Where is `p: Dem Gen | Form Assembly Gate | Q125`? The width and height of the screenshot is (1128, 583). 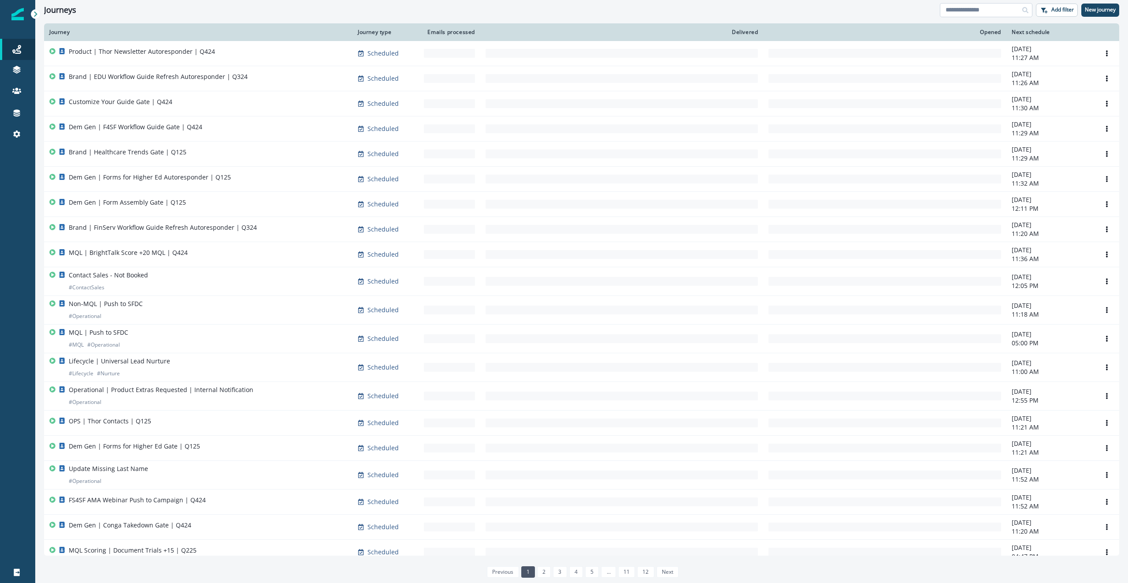
p: Dem Gen | Form Assembly Gate | Q125 is located at coordinates (127, 202).